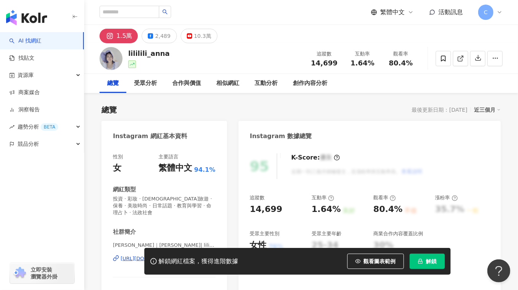 The width and height of the screenshot is (518, 290). What do you see at coordinates (420, 262) in the screenshot?
I see `span: lock` at bounding box center [420, 262].